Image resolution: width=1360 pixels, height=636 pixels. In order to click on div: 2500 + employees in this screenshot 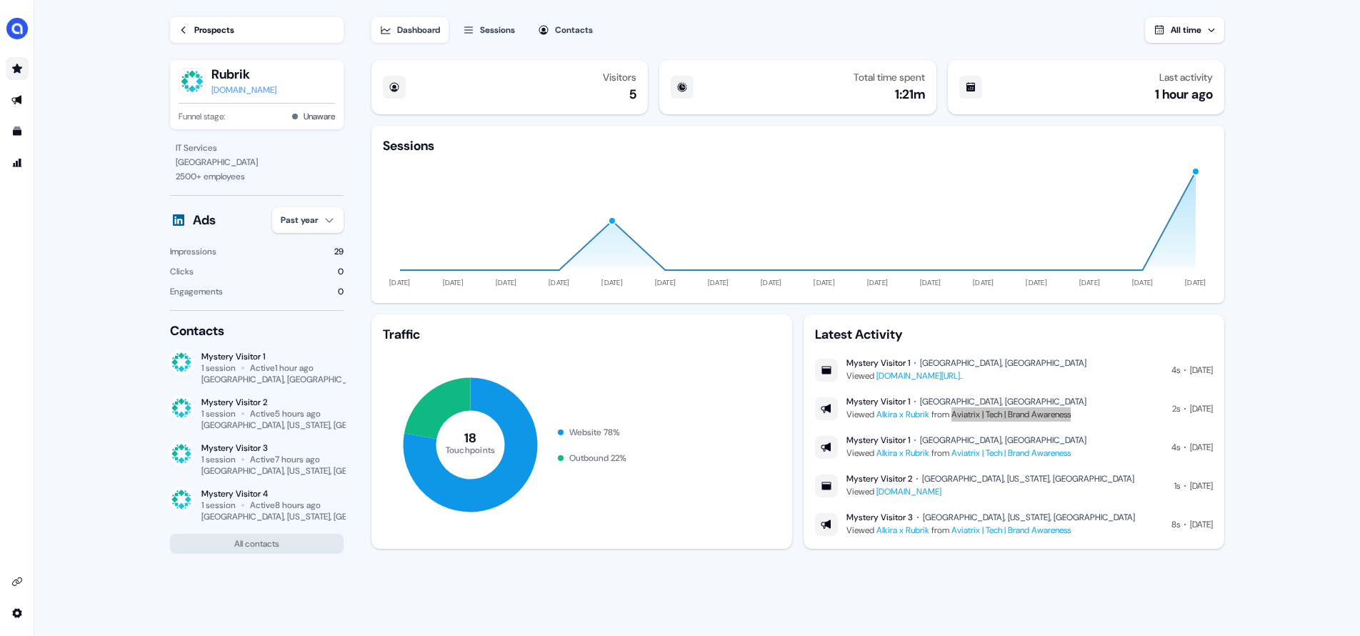, I will do `click(256, 176)`.